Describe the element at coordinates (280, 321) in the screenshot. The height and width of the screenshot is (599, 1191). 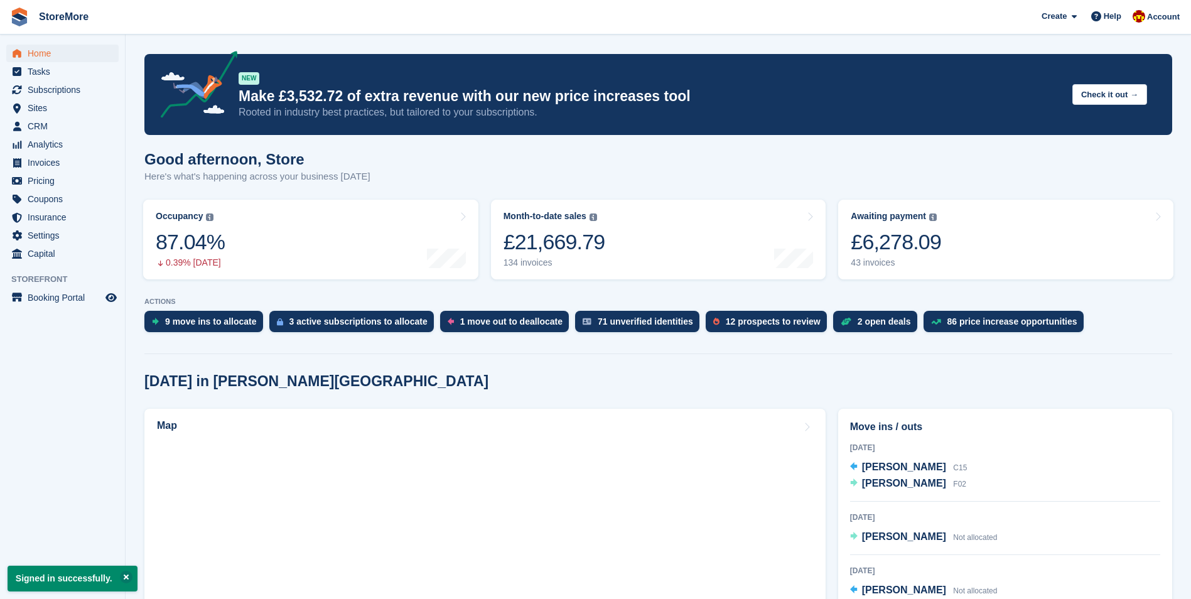
I see `img: active_subscription_to_allocate_icon-d502201f5373d7db506a760aba3b589e785aa758c864c3986d89f69b8ff3...` at that location.